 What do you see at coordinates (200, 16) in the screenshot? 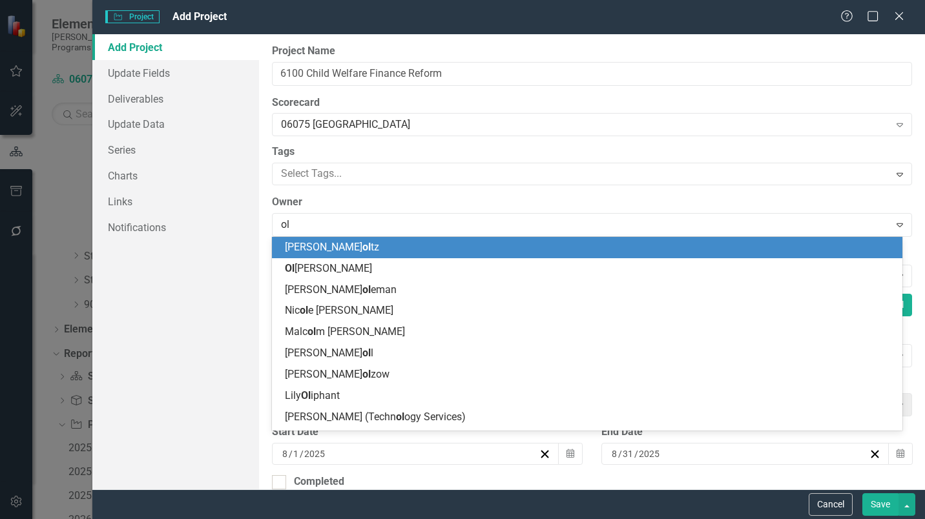
I see `span: Add Project` at bounding box center [200, 16].